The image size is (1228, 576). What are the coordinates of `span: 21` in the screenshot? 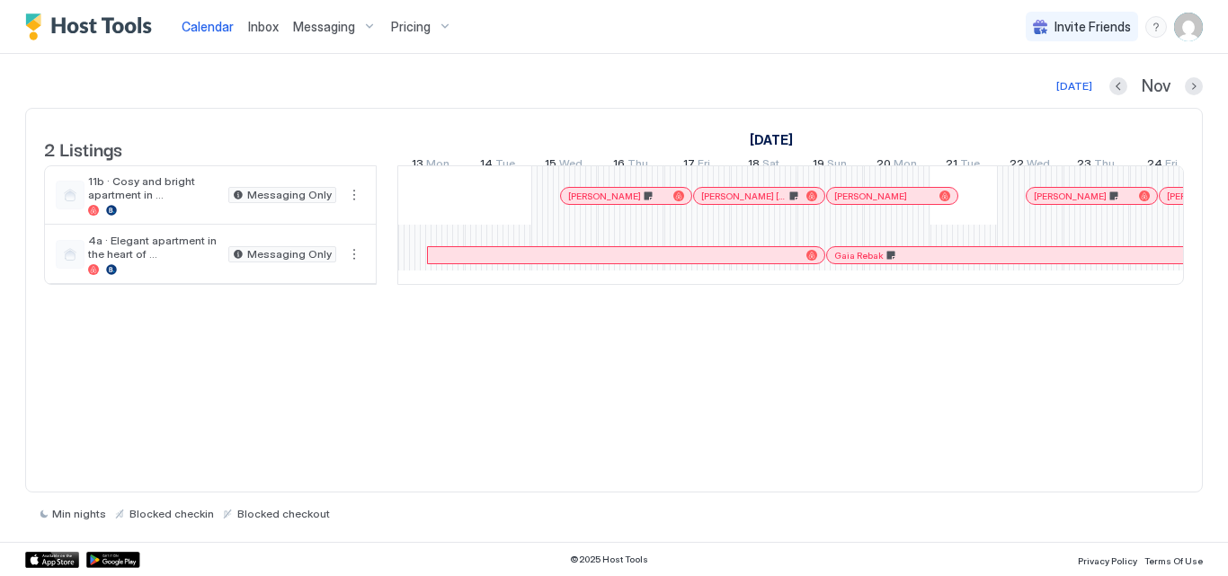 It's located at (951, 165).